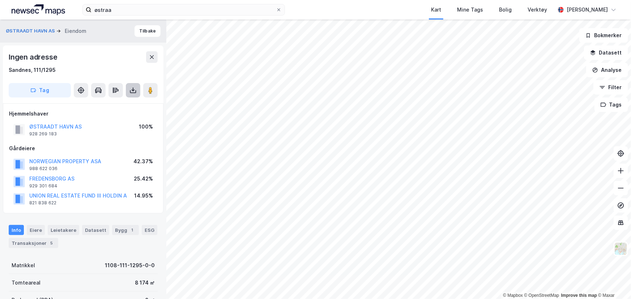 The image size is (631, 299). What do you see at coordinates (505, 10) in the screenshot?
I see `div: Bolig` at bounding box center [505, 10].